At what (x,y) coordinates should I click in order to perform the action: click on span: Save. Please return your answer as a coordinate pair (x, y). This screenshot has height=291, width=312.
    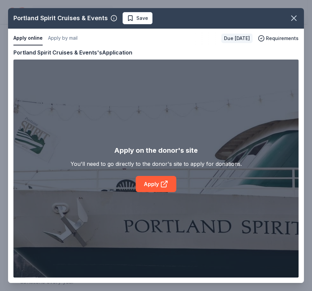
    Looking at the image, I should click on (142, 18).